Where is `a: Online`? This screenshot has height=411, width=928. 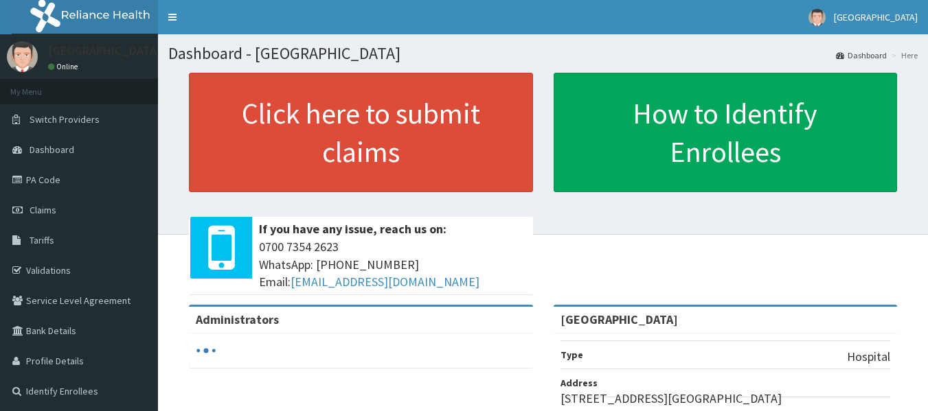 a: Online is located at coordinates (65, 67).